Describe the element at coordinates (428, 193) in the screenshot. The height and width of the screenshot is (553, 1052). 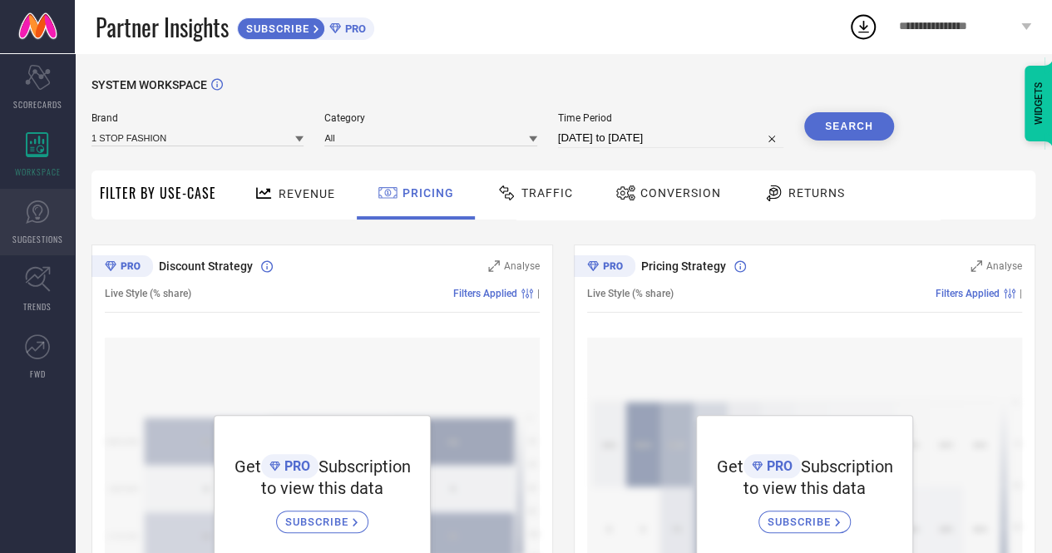
I see `span: Pricing` at that location.